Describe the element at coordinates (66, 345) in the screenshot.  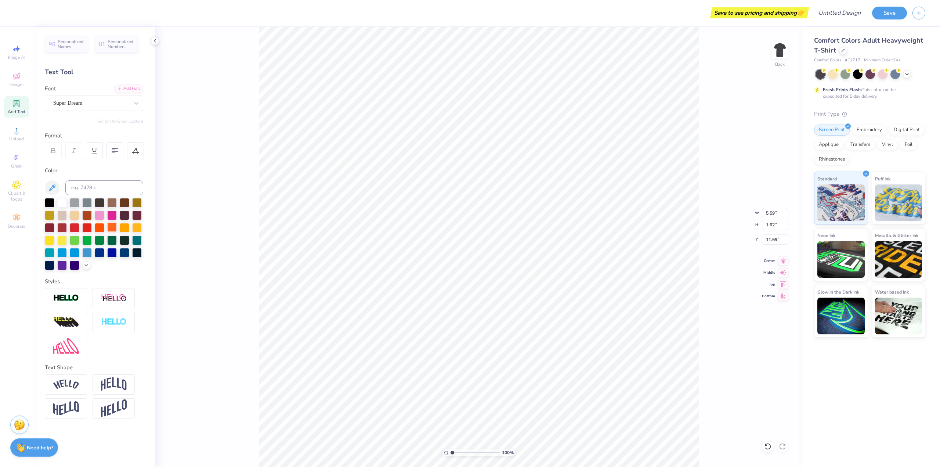
I see `img: Free Distort` at that location.